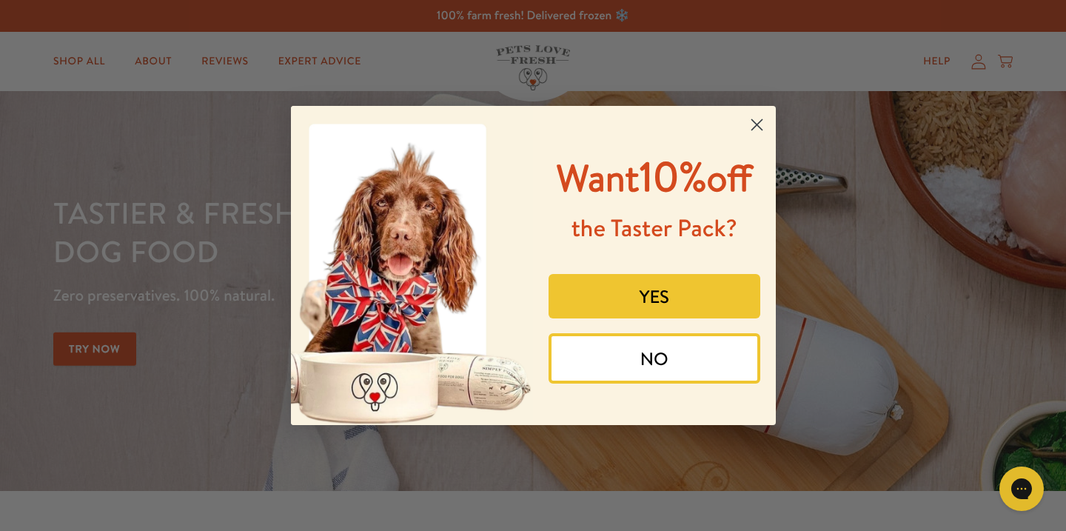  What do you see at coordinates (598, 178) in the screenshot?
I see `span: Want` at bounding box center [598, 178].